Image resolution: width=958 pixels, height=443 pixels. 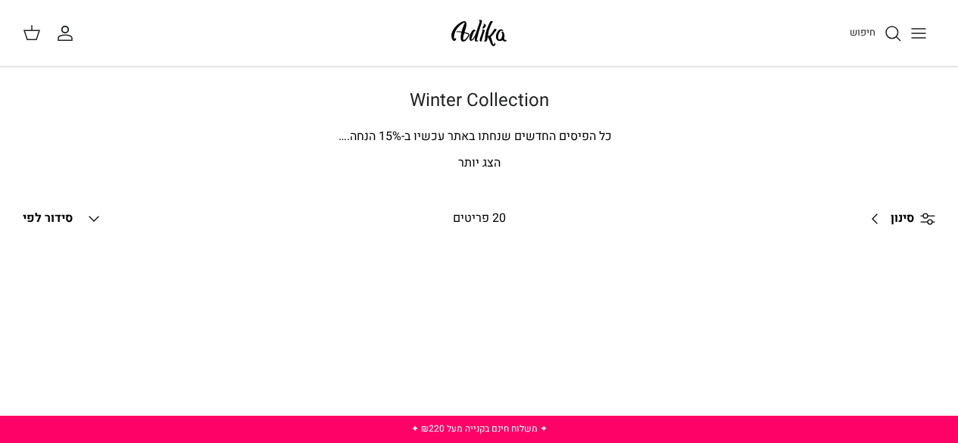 I want to click on span: סידור לפי, so click(x=48, y=218).